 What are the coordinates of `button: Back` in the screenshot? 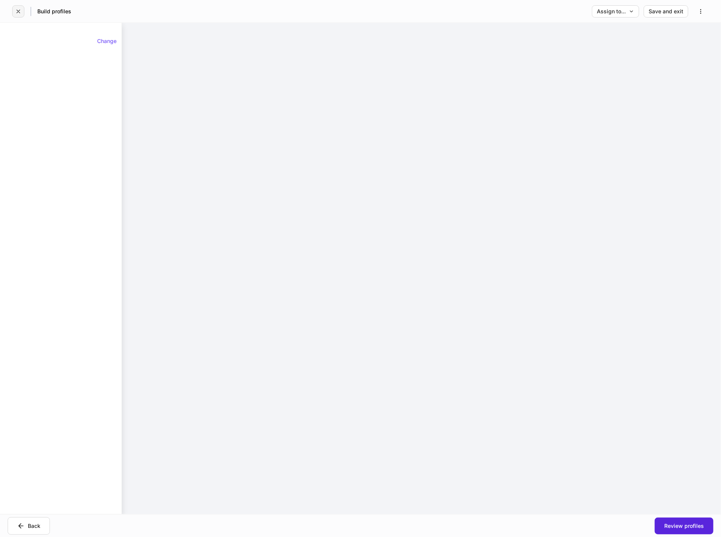 It's located at (29, 526).